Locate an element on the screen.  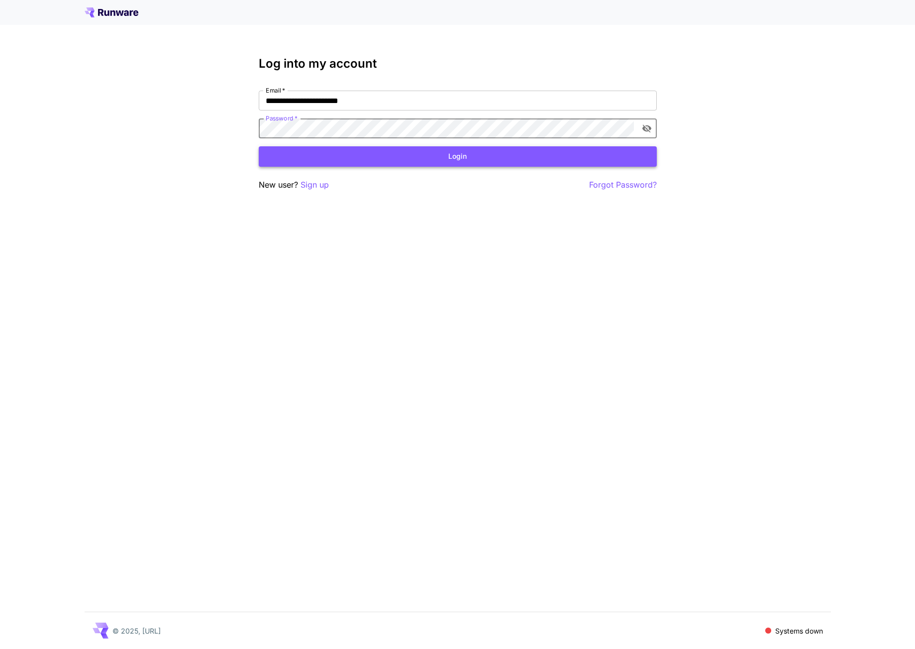
button: toggle password visibility is located at coordinates (647, 128).